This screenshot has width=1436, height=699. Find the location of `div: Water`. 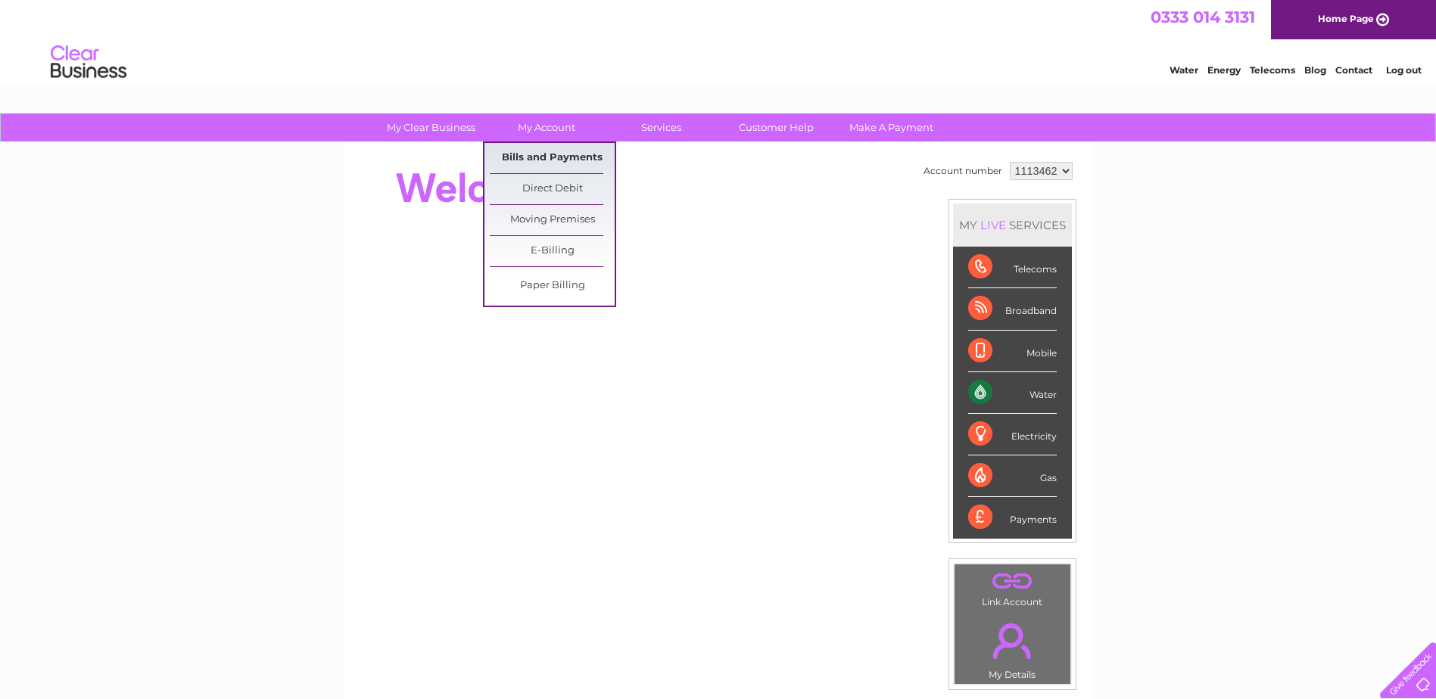

div: Water is located at coordinates (1012, 393).